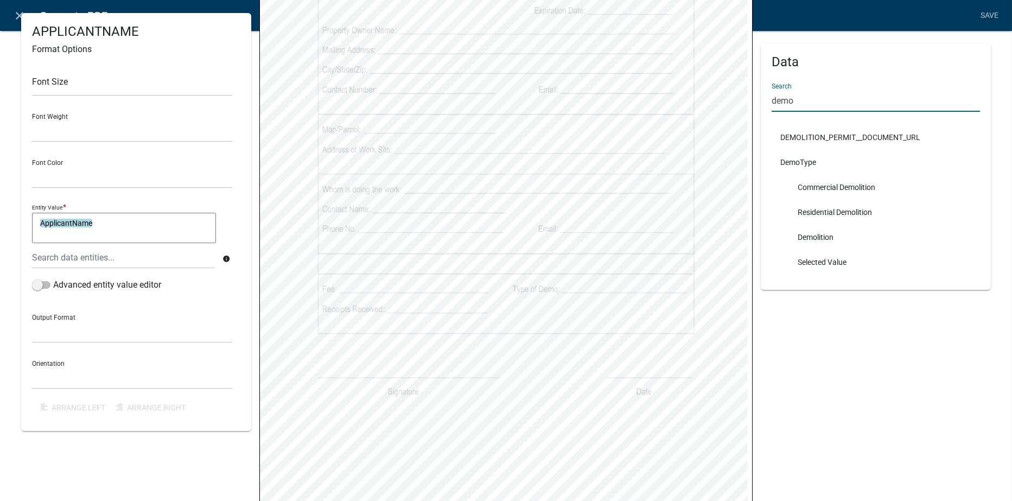  What do you see at coordinates (151, 408) in the screenshot?
I see `button: Arrange Right` at bounding box center [151, 408].